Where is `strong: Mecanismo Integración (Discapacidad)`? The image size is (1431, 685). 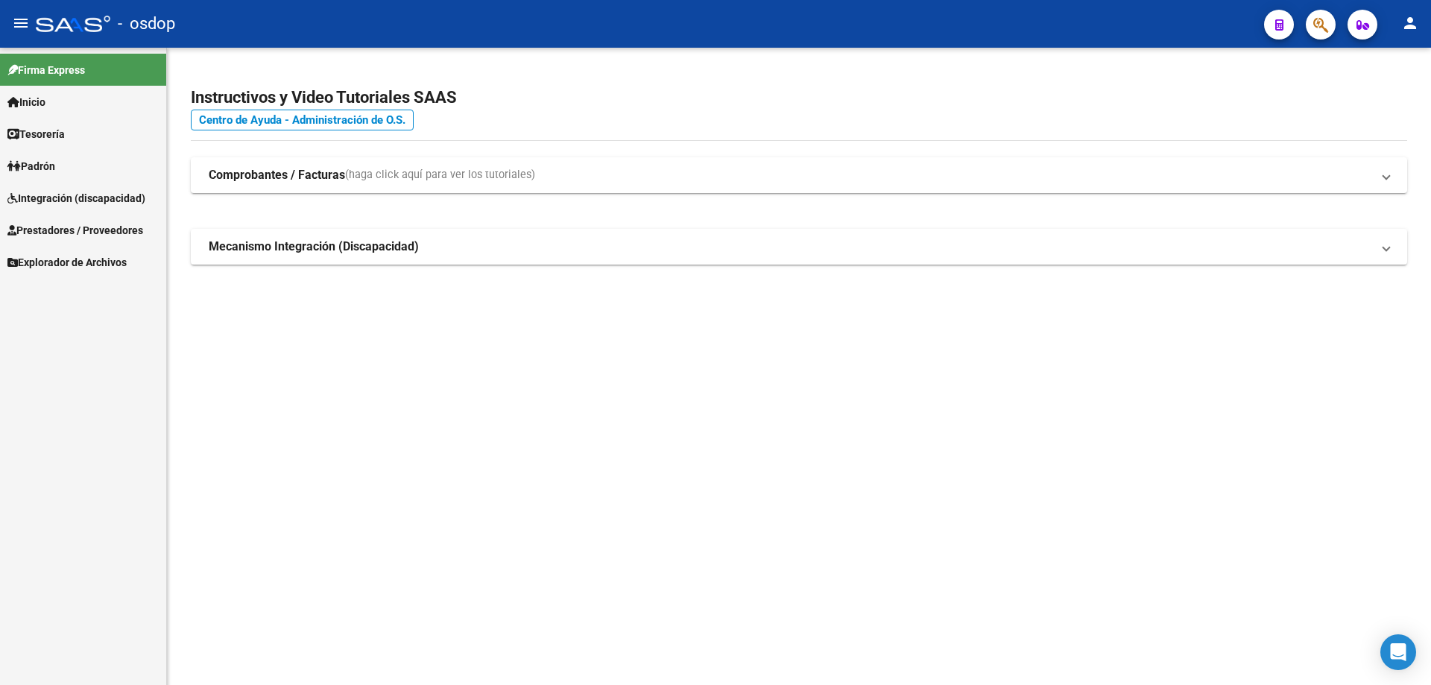 strong: Mecanismo Integración (Discapacidad) is located at coordinates (314, 247).